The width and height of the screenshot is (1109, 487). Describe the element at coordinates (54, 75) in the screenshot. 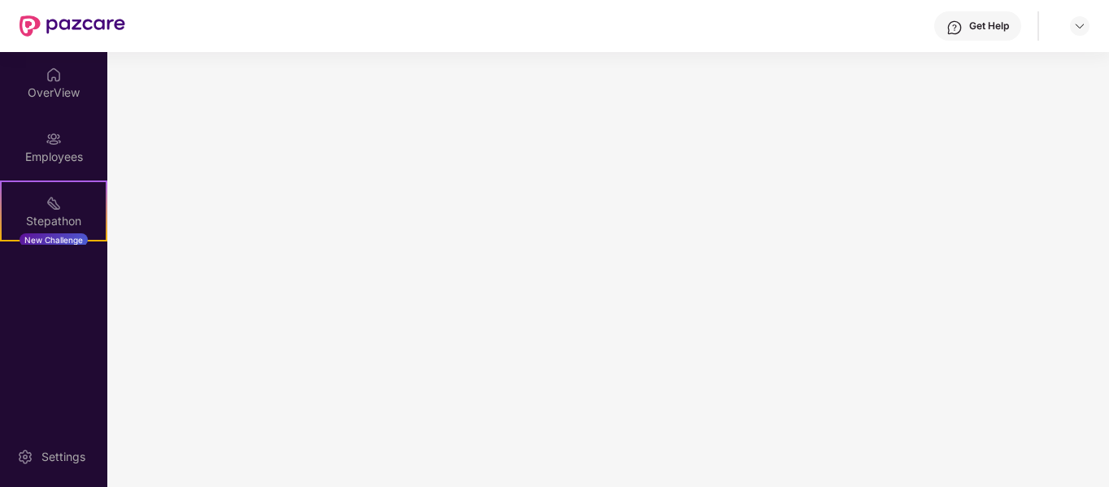

I see `img: svg+xml;base64,PHN2ZyBpZD0iSG9tZSIgeG1sbnM9Imh0dHA6Ly93d3cudzMub3JnLzIwMDAvc3ZnIiB3aWR0aD0iMjAiIG...` at that location.